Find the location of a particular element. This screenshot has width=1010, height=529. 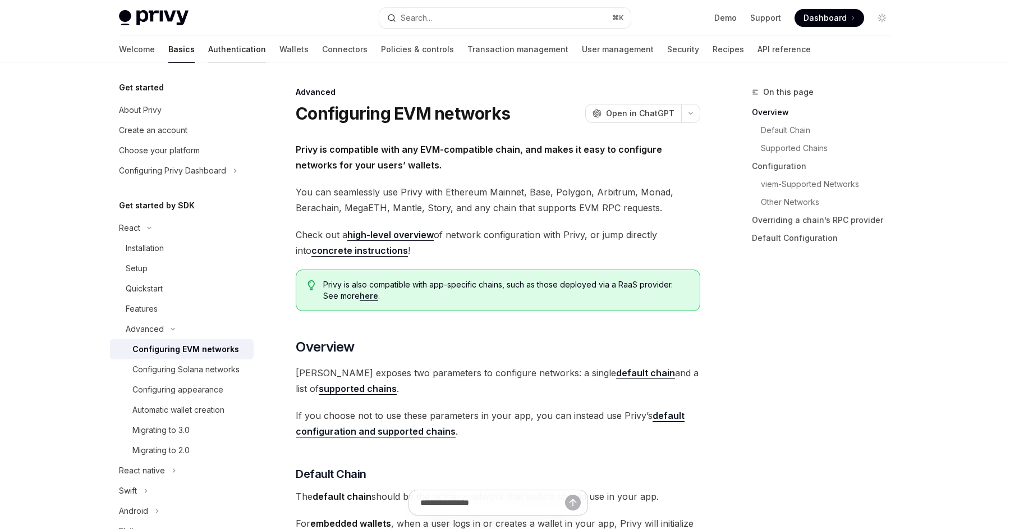

span: Open in ChatGPT is located at coordinates (640, 113).